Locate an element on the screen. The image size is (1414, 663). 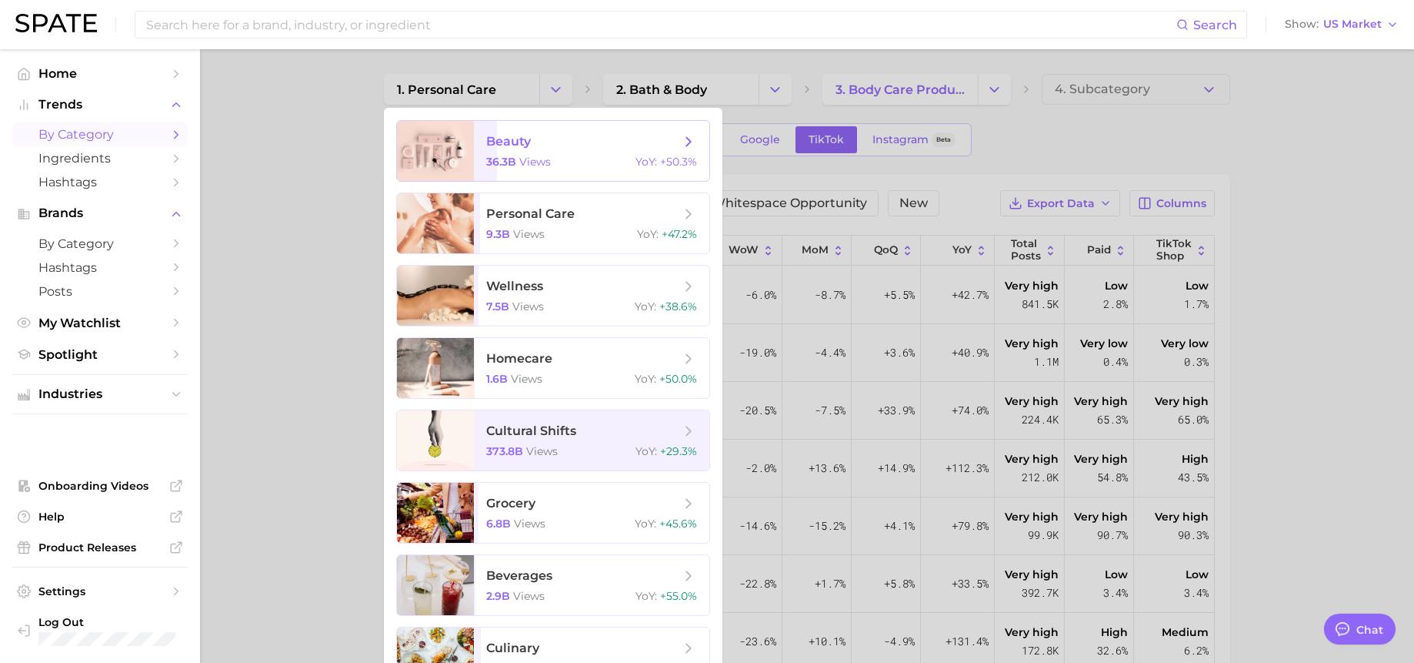
a: Product Releases is located at coordinates (100, 547).